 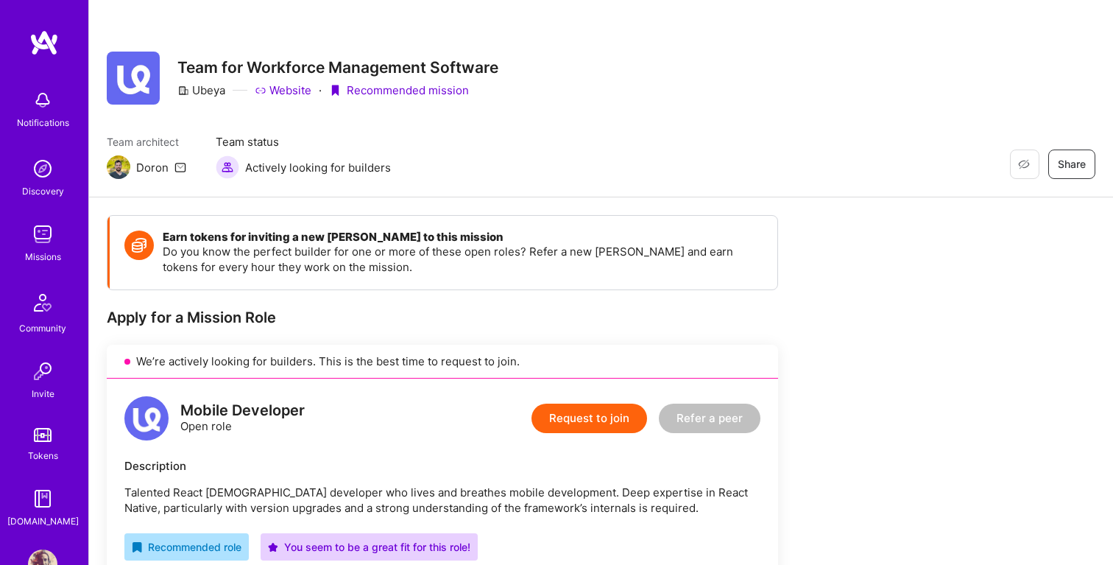 What do you see at coordinates (186, 546) in the screenshot?
I see `div: Recommended role` at bounding box center [186, 546].